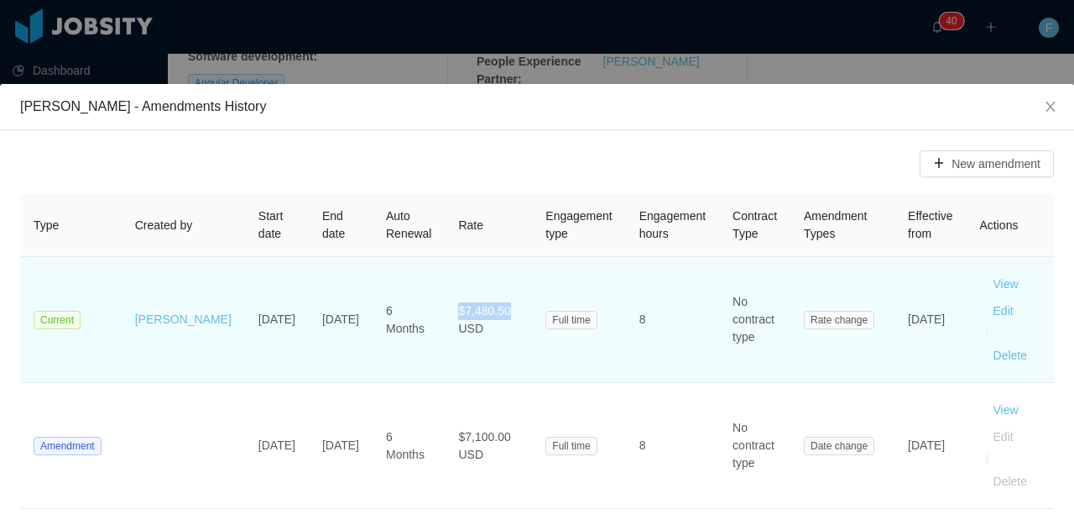 The height and width of the screenshot is (520, 1074). Describe the element at coordinates (67, 446) in the screenshot. I see `span: Amendment` at that location.